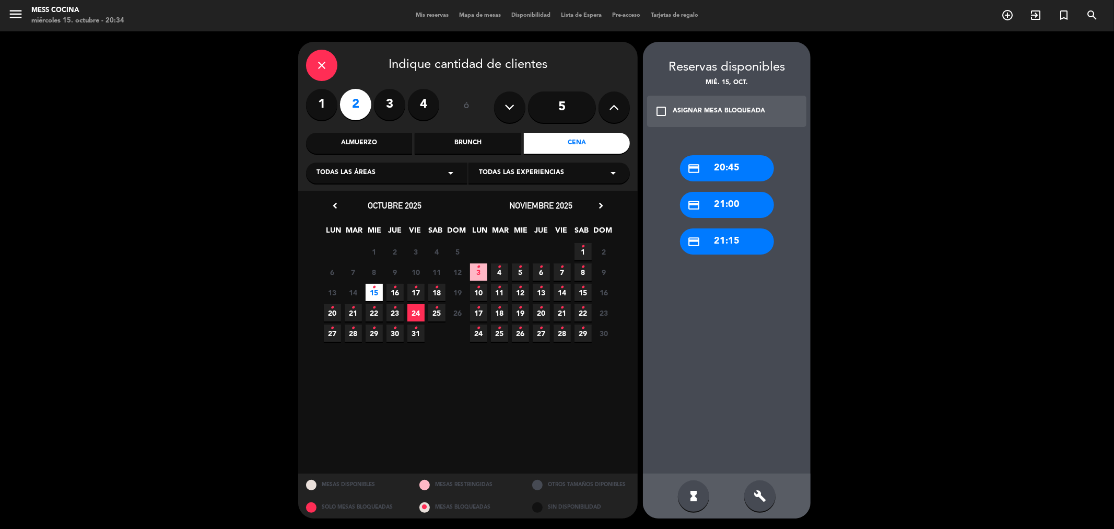 The image size is (1114, 529). I want to click on i: build, so click(760, 496).